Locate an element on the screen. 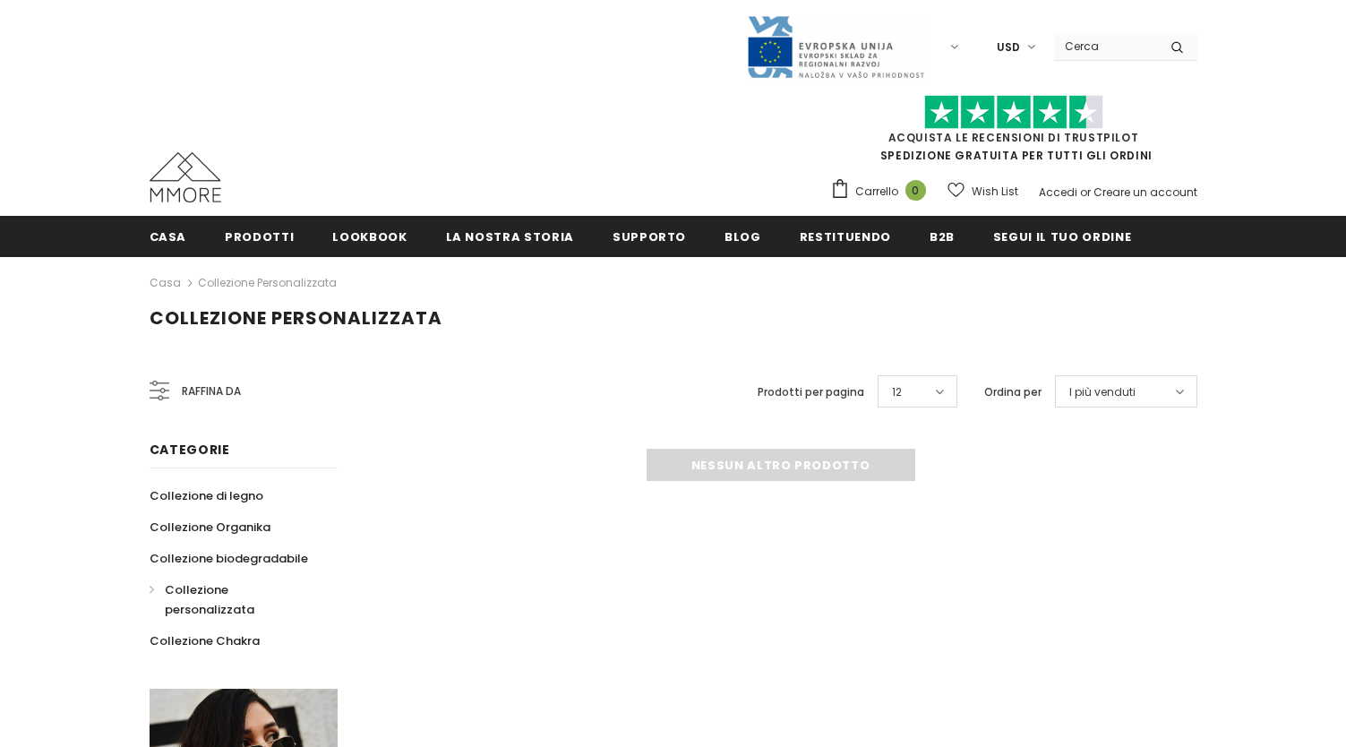 Image resolution: width=1346 pixels, height=747 pixels. a: B2B is located at coordinates (942, 235).